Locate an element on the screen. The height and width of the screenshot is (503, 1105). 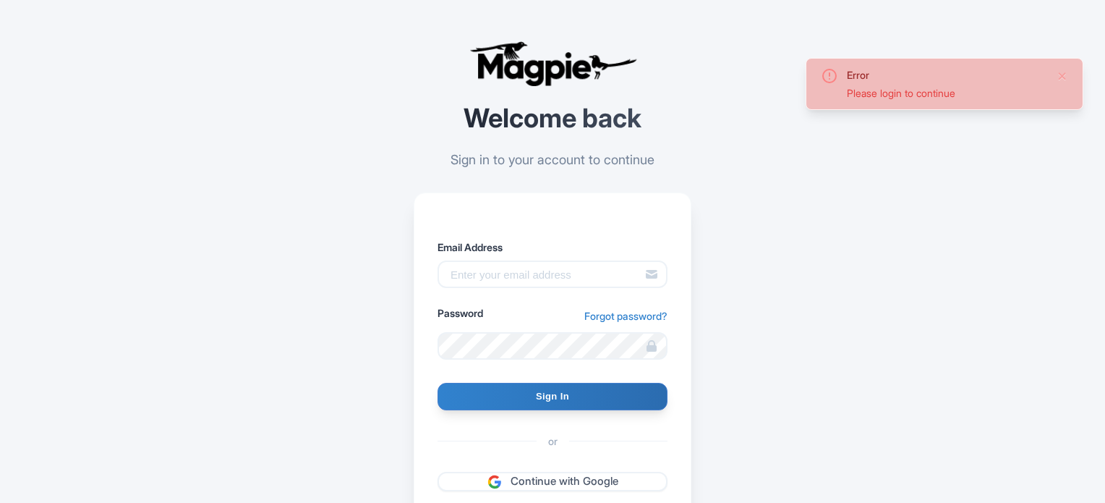
a: Forgot password? is located at coordinates (626, 315).